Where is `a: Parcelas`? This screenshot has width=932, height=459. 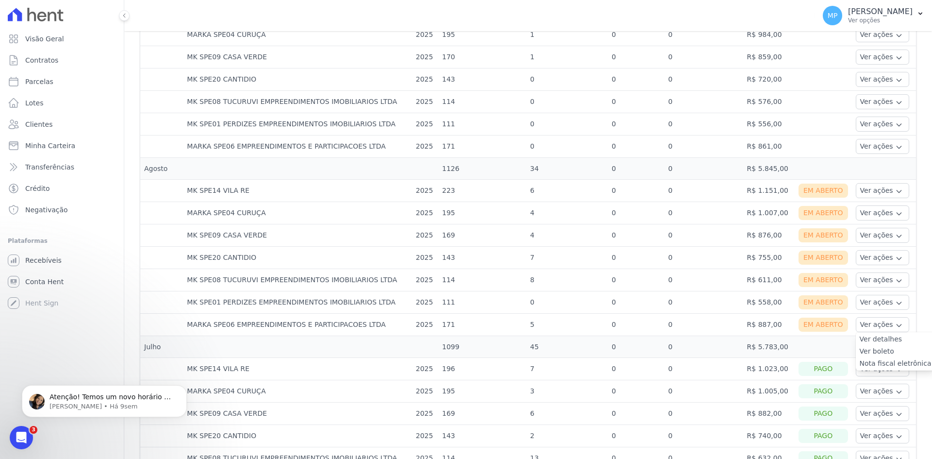
a: Parcelas is located at coordinates (62, 82).